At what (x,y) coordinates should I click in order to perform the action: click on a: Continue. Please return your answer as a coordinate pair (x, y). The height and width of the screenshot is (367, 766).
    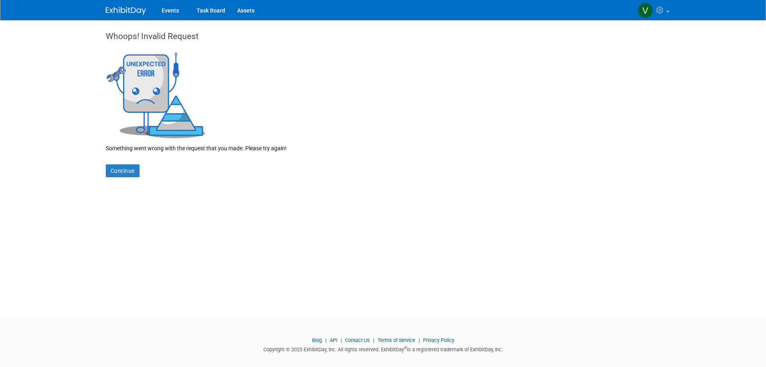
    Looking at the image, I should click on (123, 171).